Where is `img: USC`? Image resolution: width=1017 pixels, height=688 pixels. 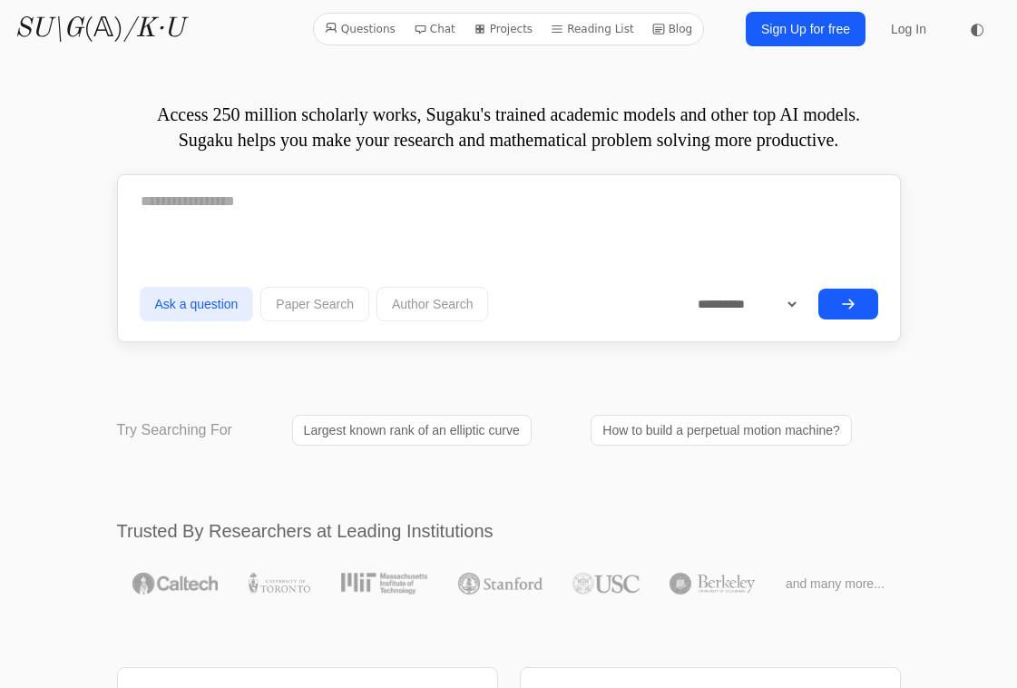 img: USC is located at coordinates (605, 583).